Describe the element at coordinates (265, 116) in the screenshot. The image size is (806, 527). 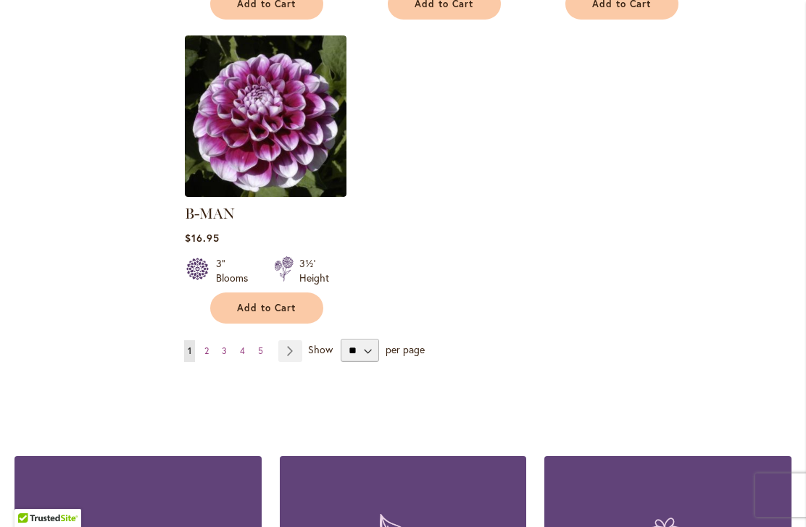
I see `img: B-MAN` at that location.